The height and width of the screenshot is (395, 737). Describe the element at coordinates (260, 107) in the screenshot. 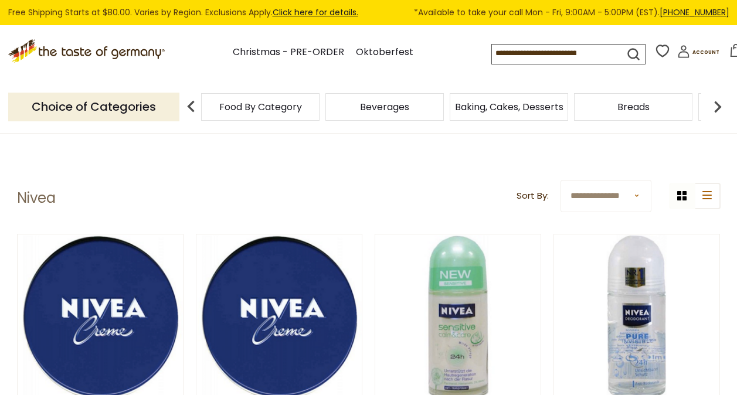

I see `a: Food By Category` at that location.